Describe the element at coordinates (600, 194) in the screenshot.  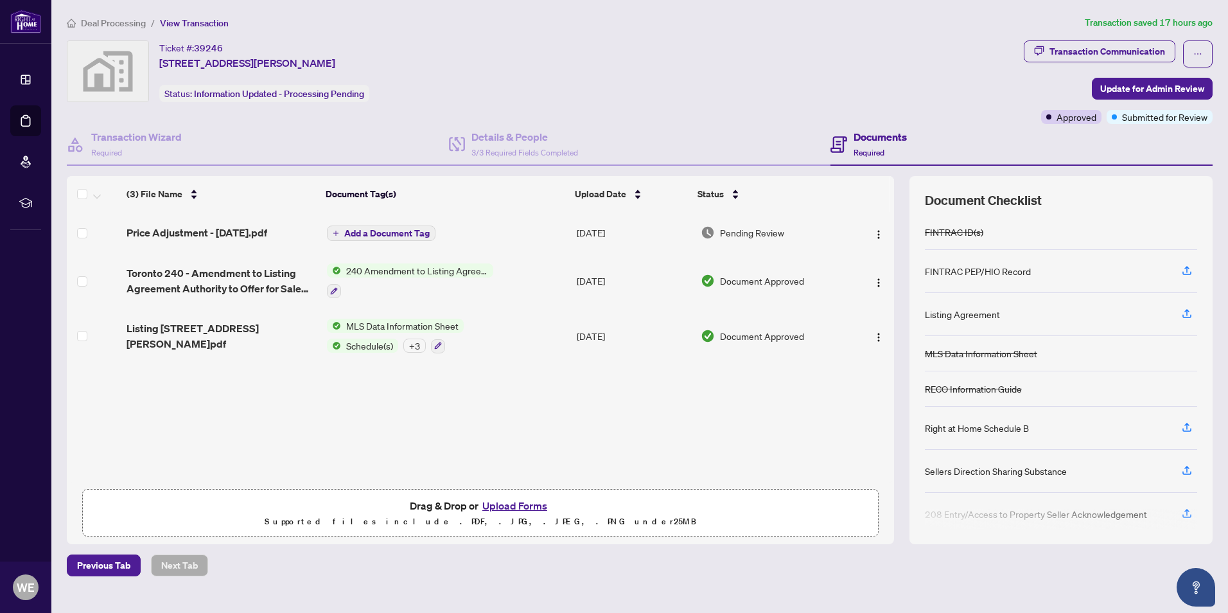
I see `span: Upload Date` at that location.